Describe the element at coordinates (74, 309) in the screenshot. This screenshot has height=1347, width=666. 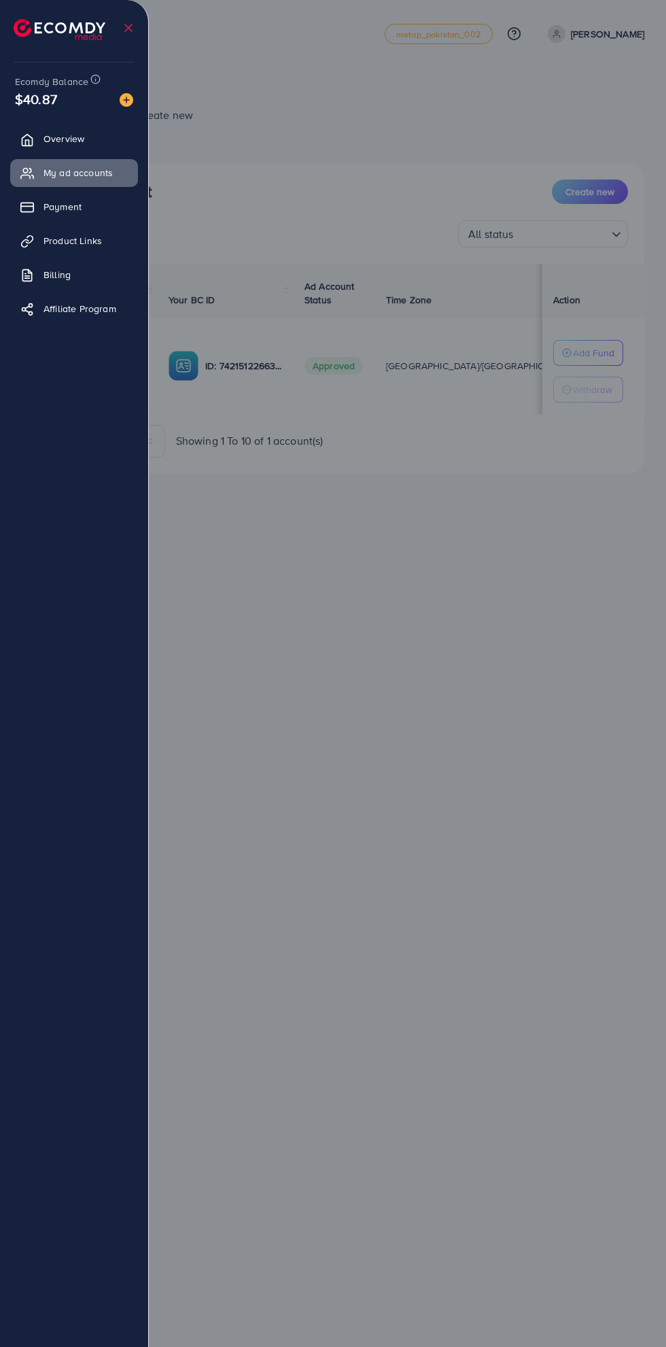
I see `a: Affiliate Program` at that location.